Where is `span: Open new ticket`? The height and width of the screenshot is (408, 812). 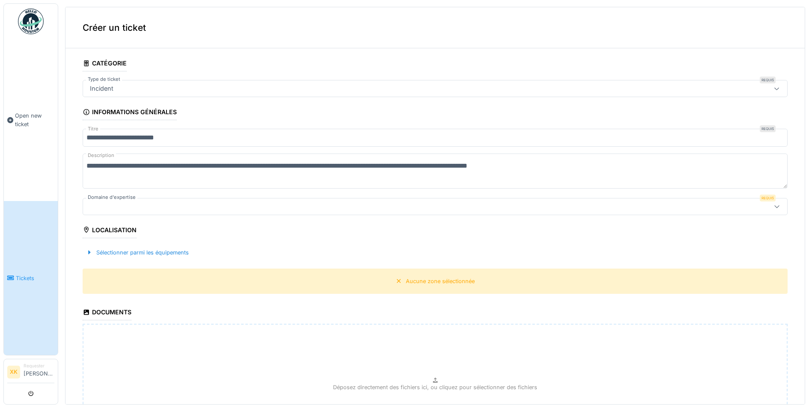 span: Open new ticket is located at coordinates (35, 120).